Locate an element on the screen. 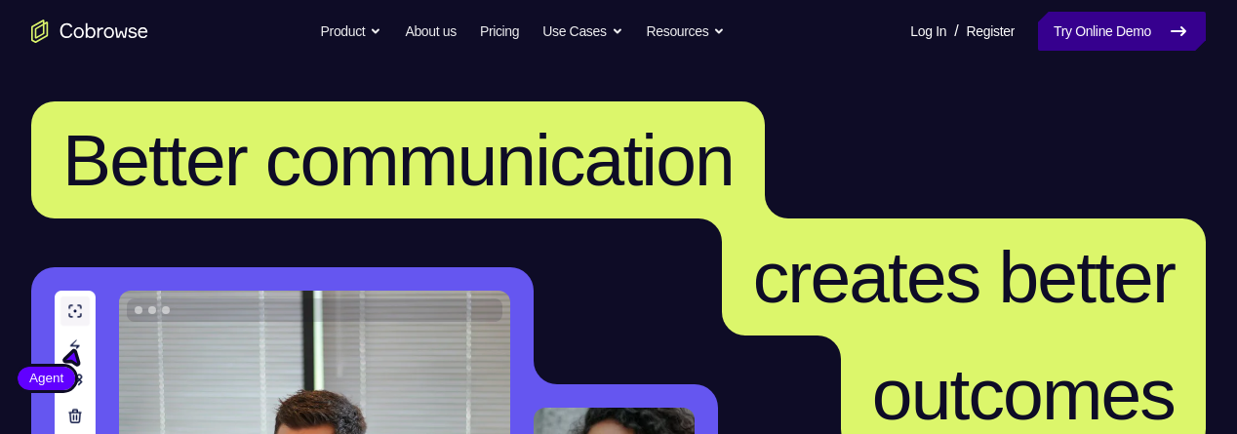 The width and height of the screenshot is (1237, 434). a: About us is located at coordinates (430, 31).